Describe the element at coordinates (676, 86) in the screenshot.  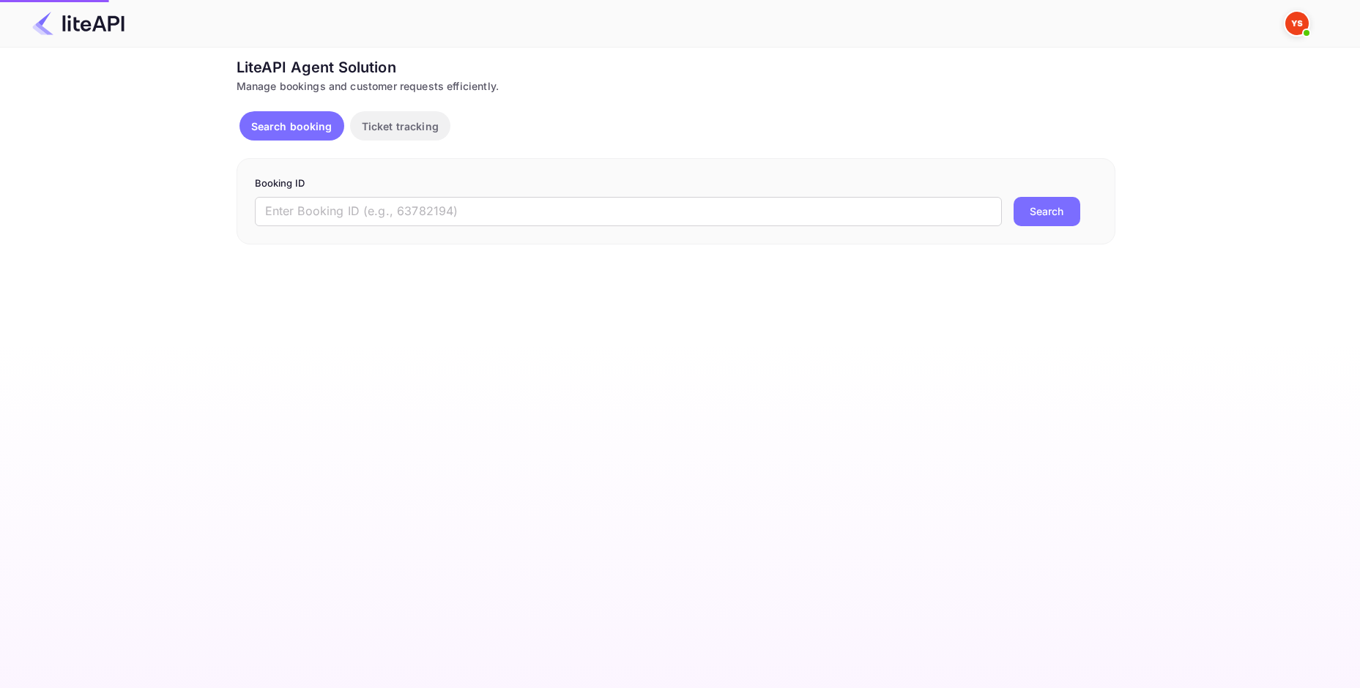
I see `div: Manage bookings and customer requests efficiently.` at that location.